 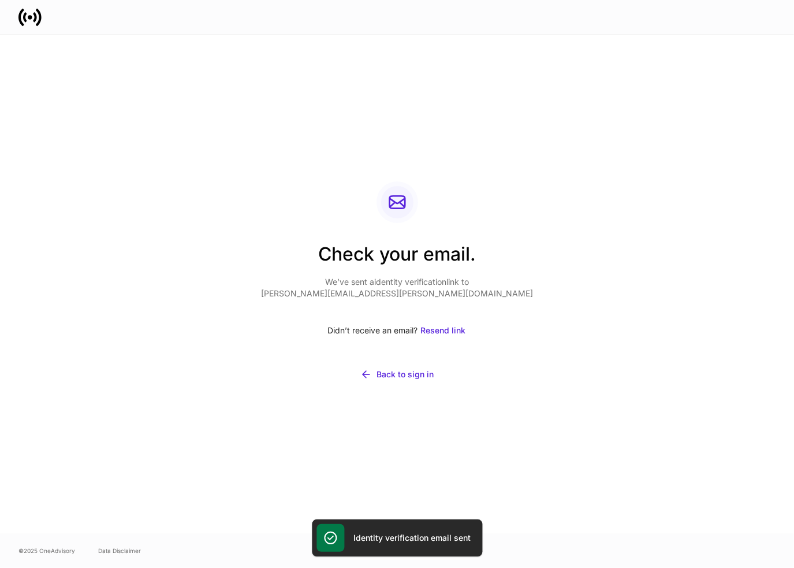 What do you see at coordinates (443, 330) in the screenshot?
I see `button: Resend link` at bounding box center [443, 330].